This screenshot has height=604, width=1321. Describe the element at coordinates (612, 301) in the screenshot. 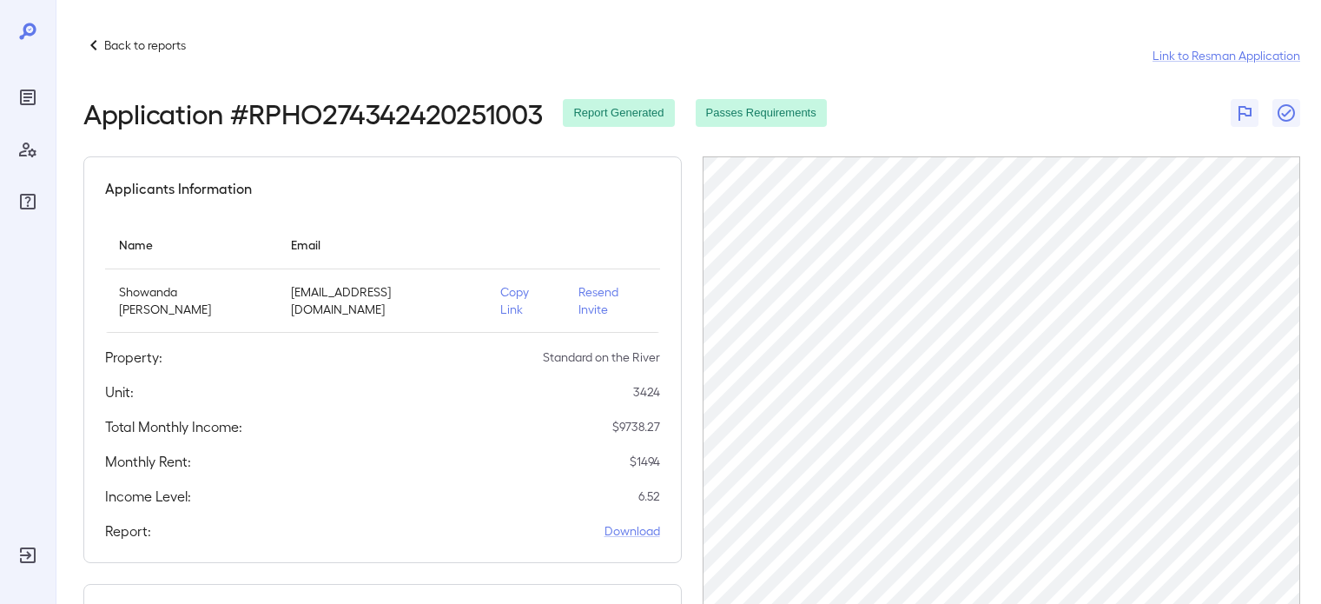

I see `p: Resend Invite` at that location.